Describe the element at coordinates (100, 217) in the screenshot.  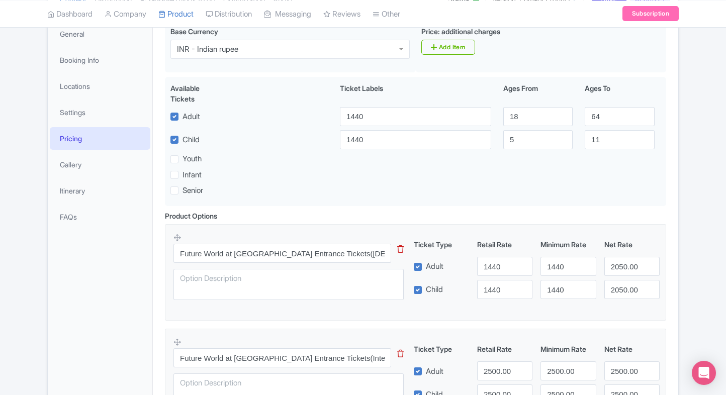
I see `a: FAQs` at that location.